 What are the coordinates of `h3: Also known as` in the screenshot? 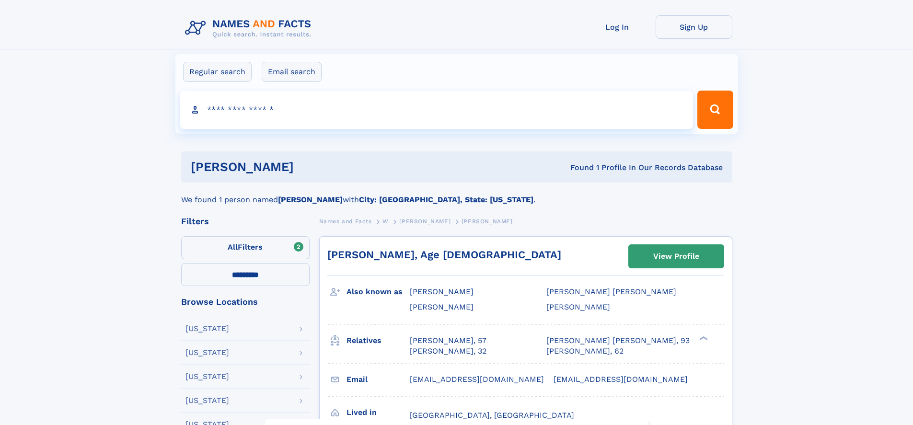 It's located at (378, 292).